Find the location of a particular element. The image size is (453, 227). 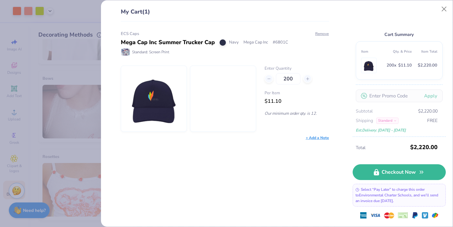

th: Qty. & Price is located at coordinates (399, 51).